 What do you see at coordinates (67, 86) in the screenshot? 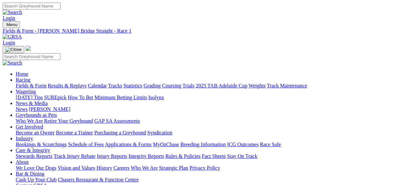
I see `a: Results & Replays` at bounding box center [67, 86].